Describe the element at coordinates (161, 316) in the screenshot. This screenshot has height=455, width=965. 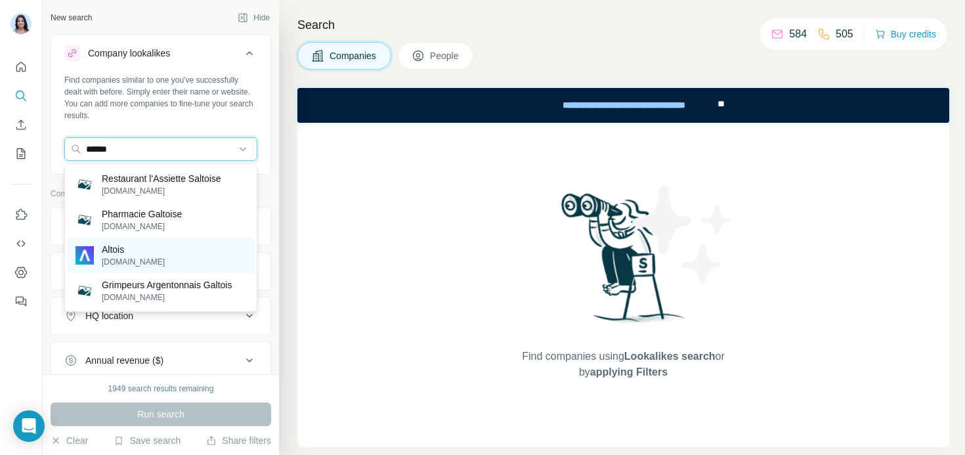
I see `button: HQ location` at that location.